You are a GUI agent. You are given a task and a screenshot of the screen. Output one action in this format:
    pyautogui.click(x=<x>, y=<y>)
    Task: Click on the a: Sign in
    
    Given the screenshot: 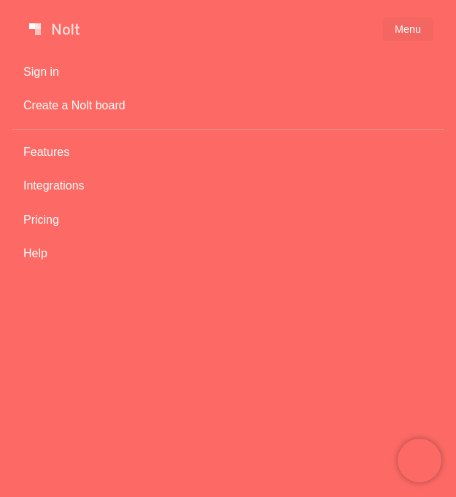 What is the action you would take?
    pyautogui.click(x=227, y=72)
    